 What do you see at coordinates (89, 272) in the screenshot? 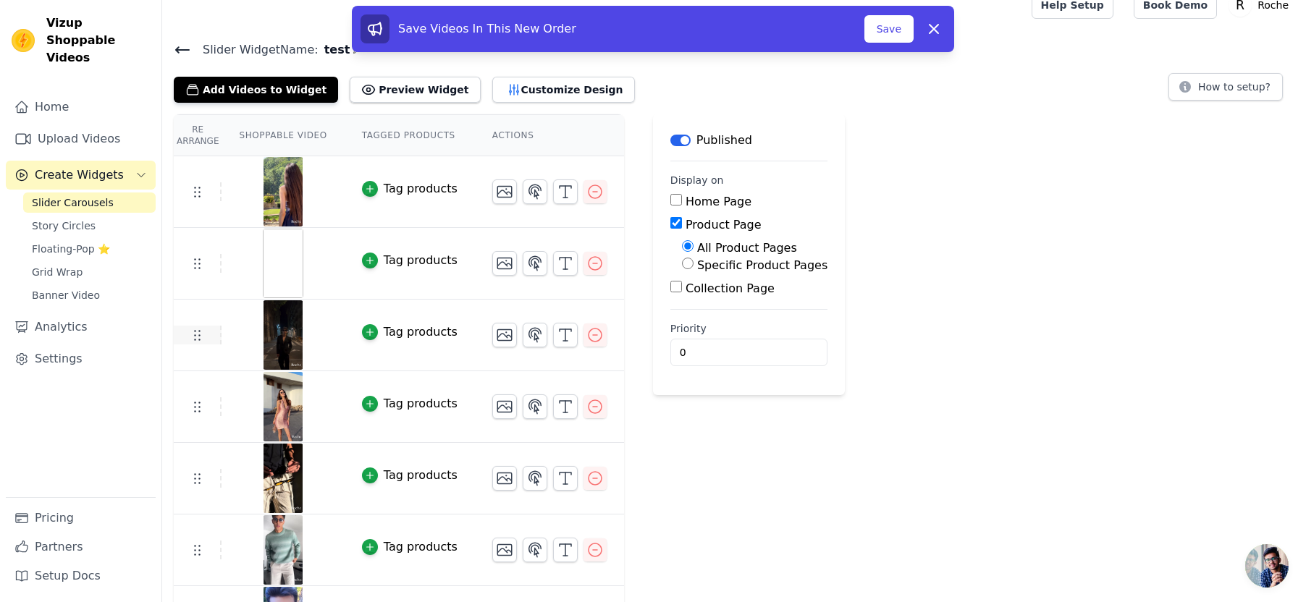
I see `a: Grid Wrap` at bounding box center [89, 272].